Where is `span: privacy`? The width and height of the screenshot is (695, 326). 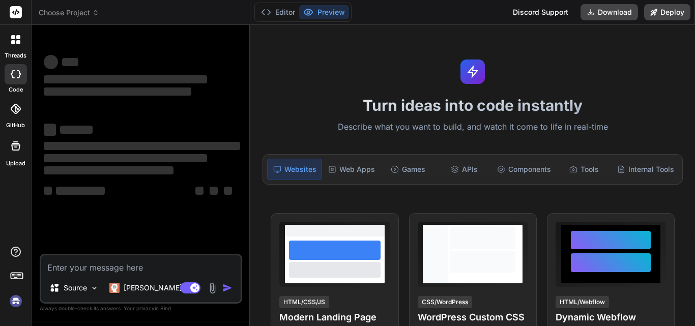 span: privacy is located at coordinates (146, 308).